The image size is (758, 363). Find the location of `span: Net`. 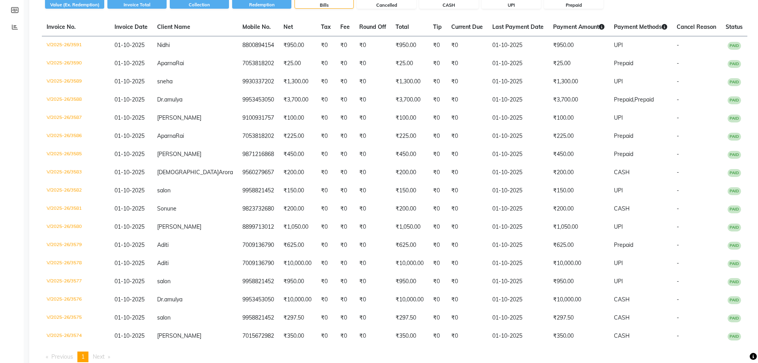

span: Net is located at coordinates (288, 27).